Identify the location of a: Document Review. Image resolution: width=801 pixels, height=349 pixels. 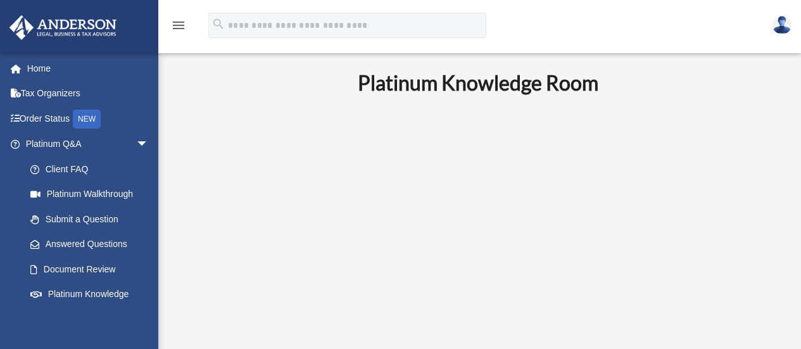
(92, 269).